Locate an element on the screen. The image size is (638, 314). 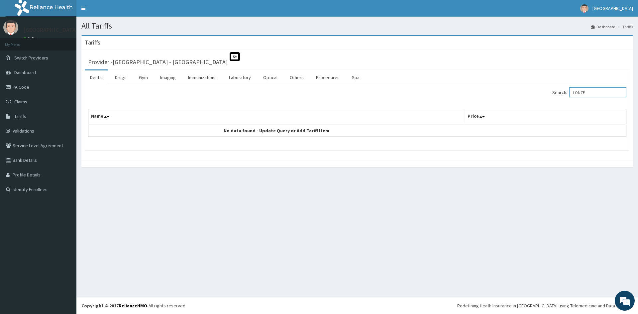
span: We're online! is located at coordinates (65, 117).